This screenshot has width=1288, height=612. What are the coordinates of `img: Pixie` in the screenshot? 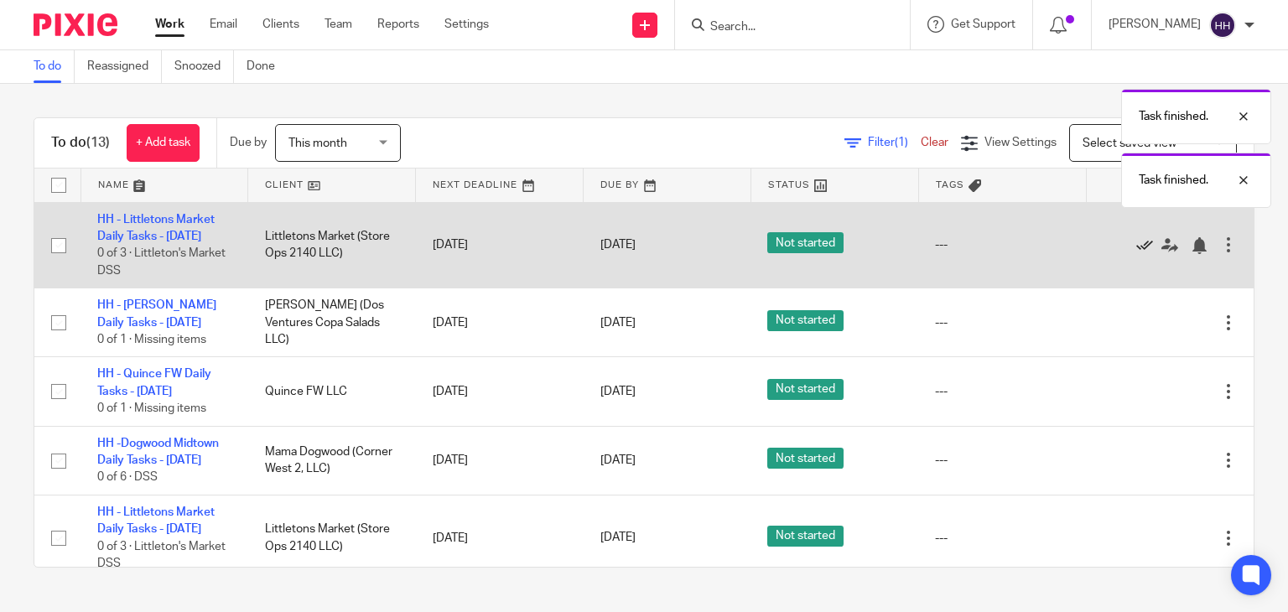 It's located at (75, 24).